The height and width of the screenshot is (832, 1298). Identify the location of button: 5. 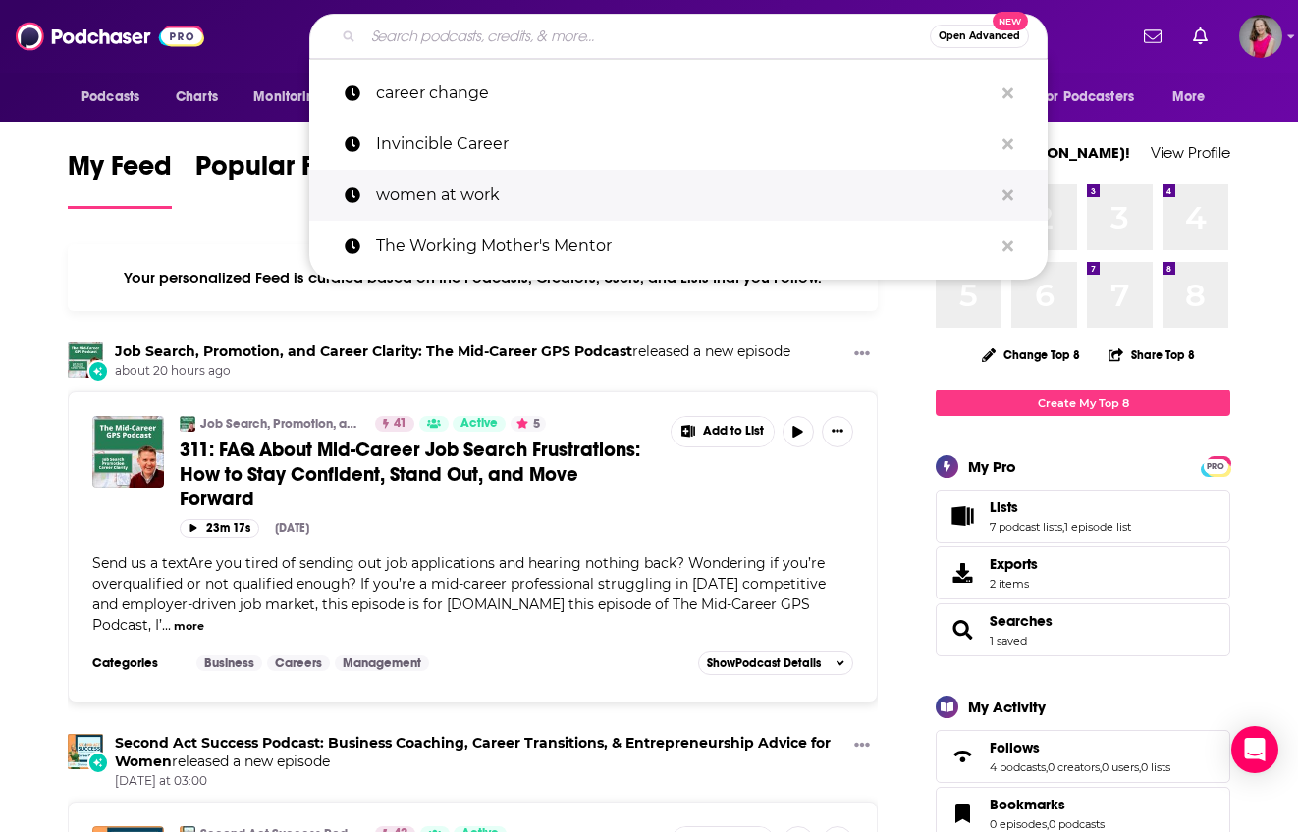
(528, 424).